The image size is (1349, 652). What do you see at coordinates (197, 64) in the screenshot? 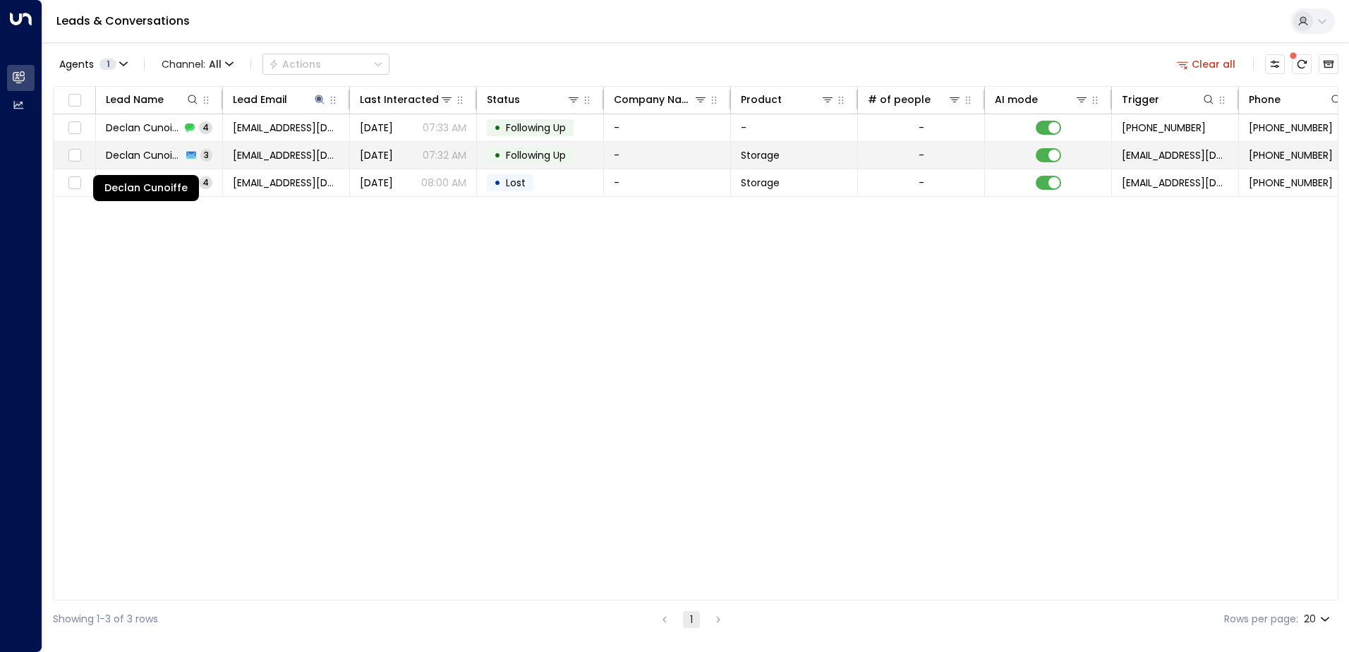
I see `span: Channel:` at bounding box center [197, 64].